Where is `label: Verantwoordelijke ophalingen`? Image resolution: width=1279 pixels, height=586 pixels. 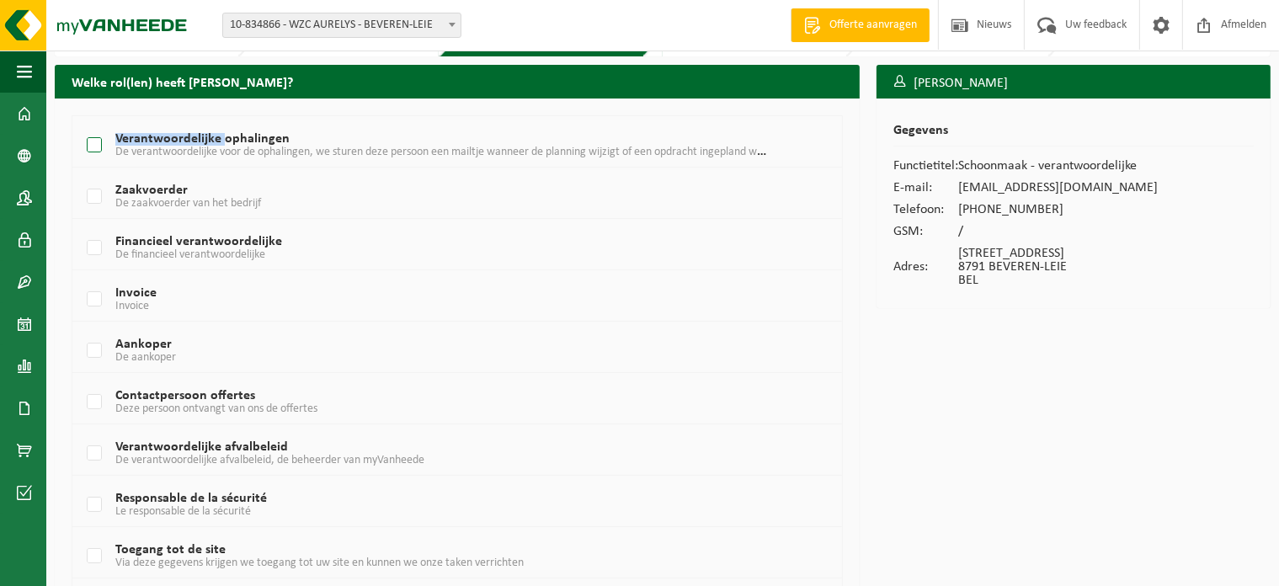 label: Verantwoordelijke ophalingen is located at coordinates (426, 146).